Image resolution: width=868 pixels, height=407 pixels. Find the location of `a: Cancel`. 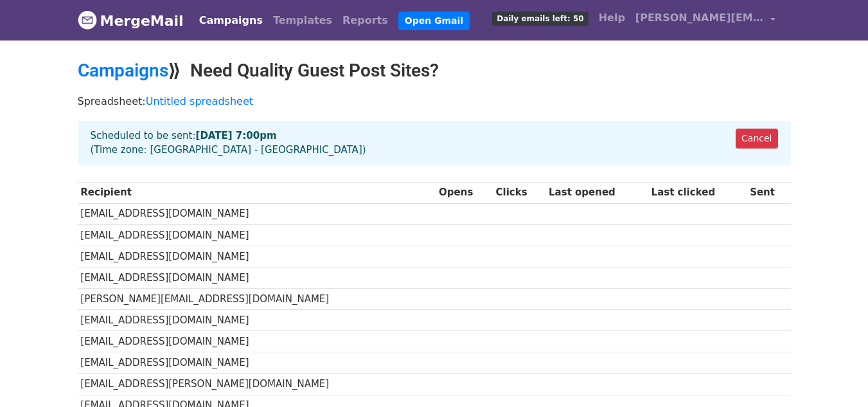

a: Cancel is located at coordinates (756, 138).